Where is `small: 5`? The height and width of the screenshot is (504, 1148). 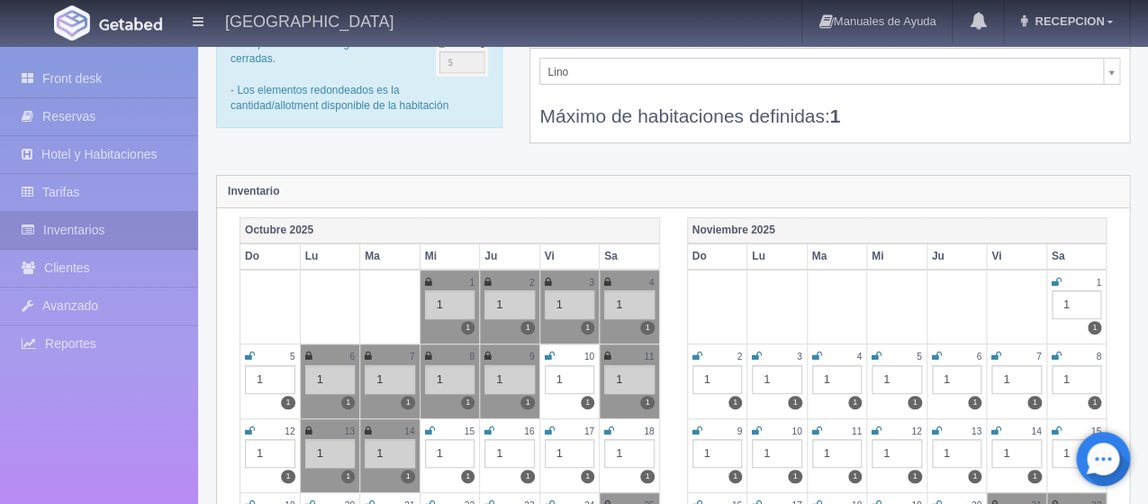 small: 5 is located at coordinates (293, 356).